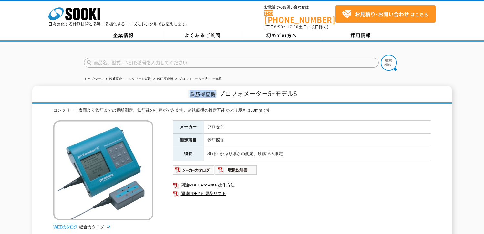 The image size is (484, 234). What do you see at coordinates (202, 36) in the screenshot?
I see `a: よくあるご質問` at bounding box center [202, 36].